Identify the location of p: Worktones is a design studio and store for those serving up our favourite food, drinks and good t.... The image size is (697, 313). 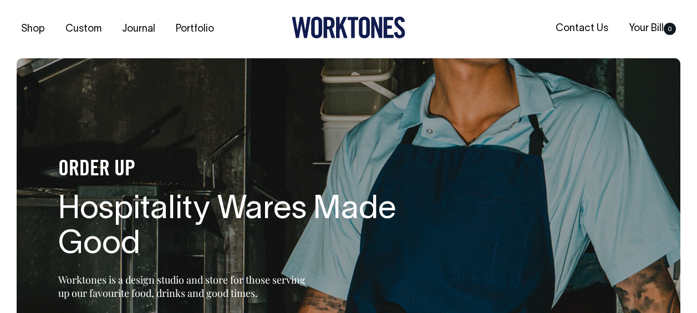
(184, 286).